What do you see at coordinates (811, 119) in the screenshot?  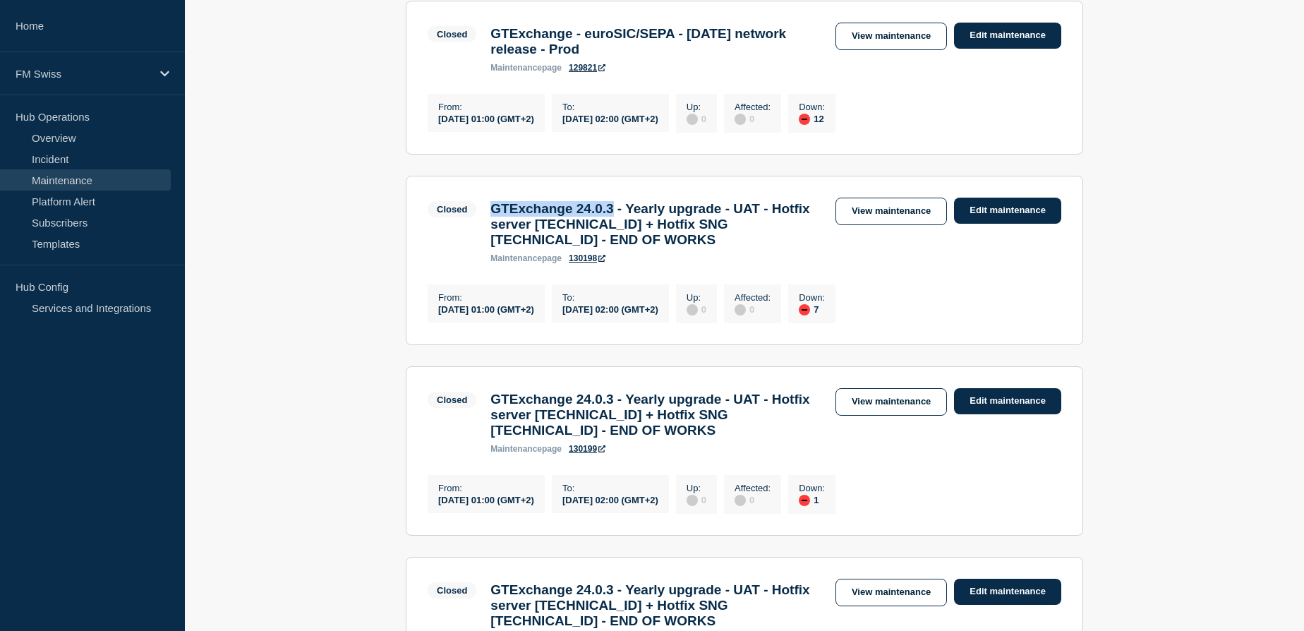 I see `div: 12` at bounding box center [811, 119].